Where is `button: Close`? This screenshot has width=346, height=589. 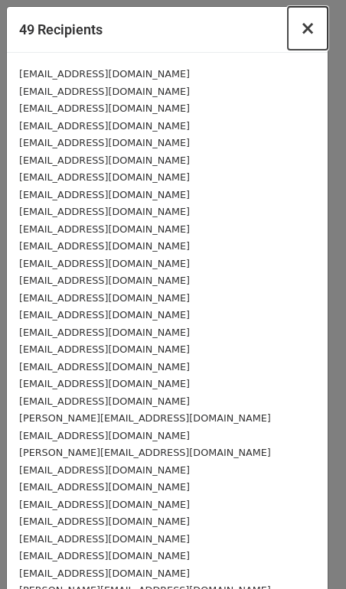 button: Close is located at coordinates (308, 28).